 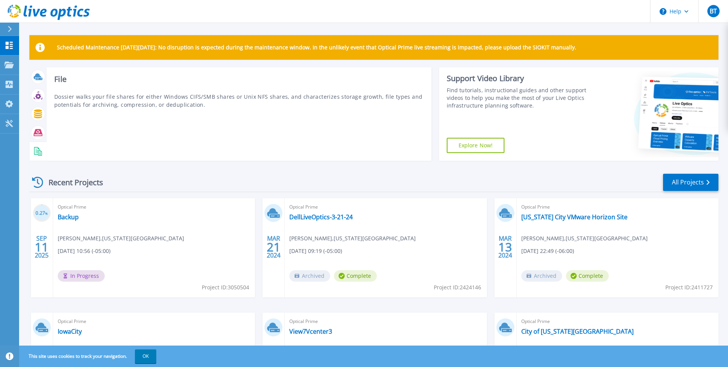 I want to click on h3: File, so click(x=239, y=79).